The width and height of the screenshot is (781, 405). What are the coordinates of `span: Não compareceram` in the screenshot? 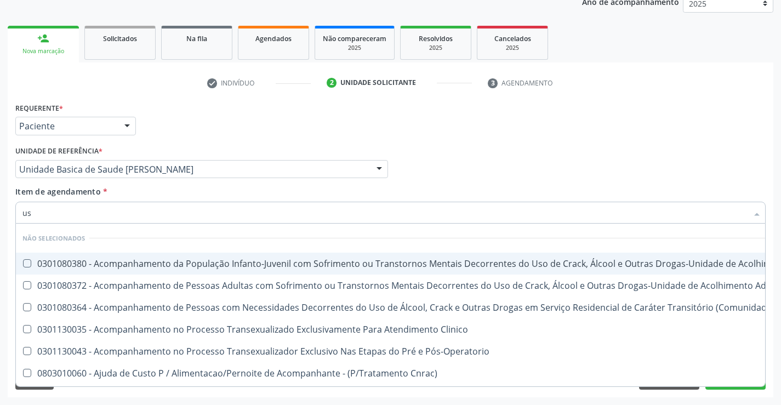 It's located at (354, 38).